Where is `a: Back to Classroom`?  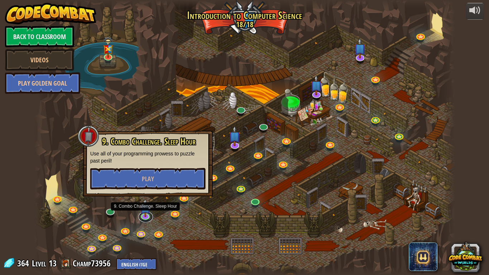 a: Back to Classroom is located at coordinates (39, 37).